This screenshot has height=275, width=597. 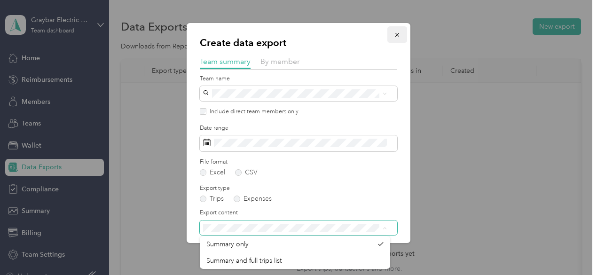 I want to click on label: Team name, so click(x=298, y=79).